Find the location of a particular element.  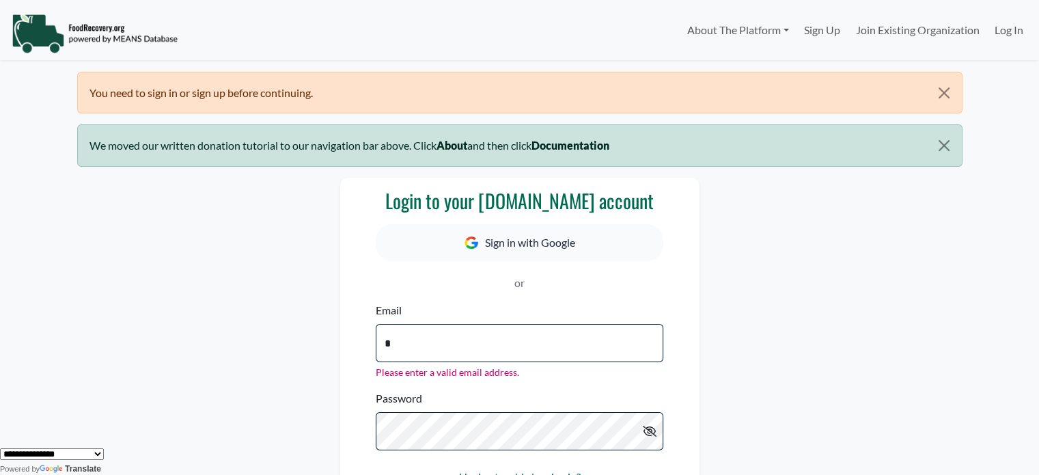

a: Sign Up is located at coordinates (822, 30).